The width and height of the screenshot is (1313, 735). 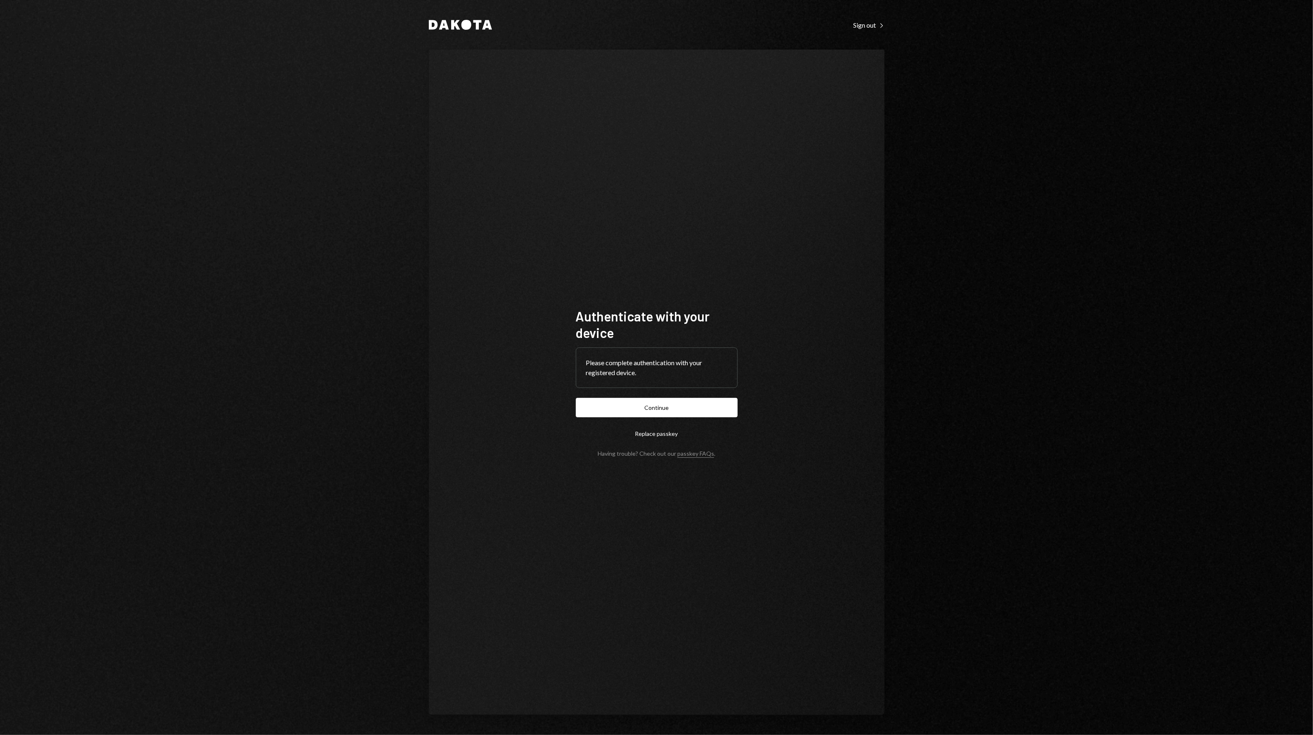 What do you see at coordinates (869, 25) in the screenshot?
I see `a: Sign out` at bounding box center [869, 25].